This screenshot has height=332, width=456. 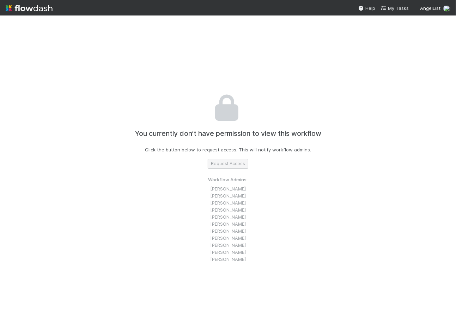 I want to click on img: avatar_c6c9a18c-a1dc-4048-8eac-219674057138.png, so click(x=446, y=8).